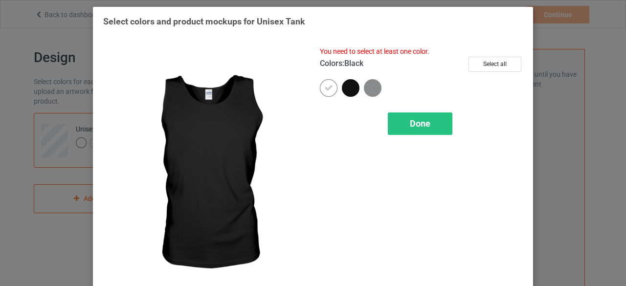 Image resolution: width=626 pixels, height=286 pixels. I want to click on span: Select colors and product mockups for Unisex Tank, so click(204, 21).